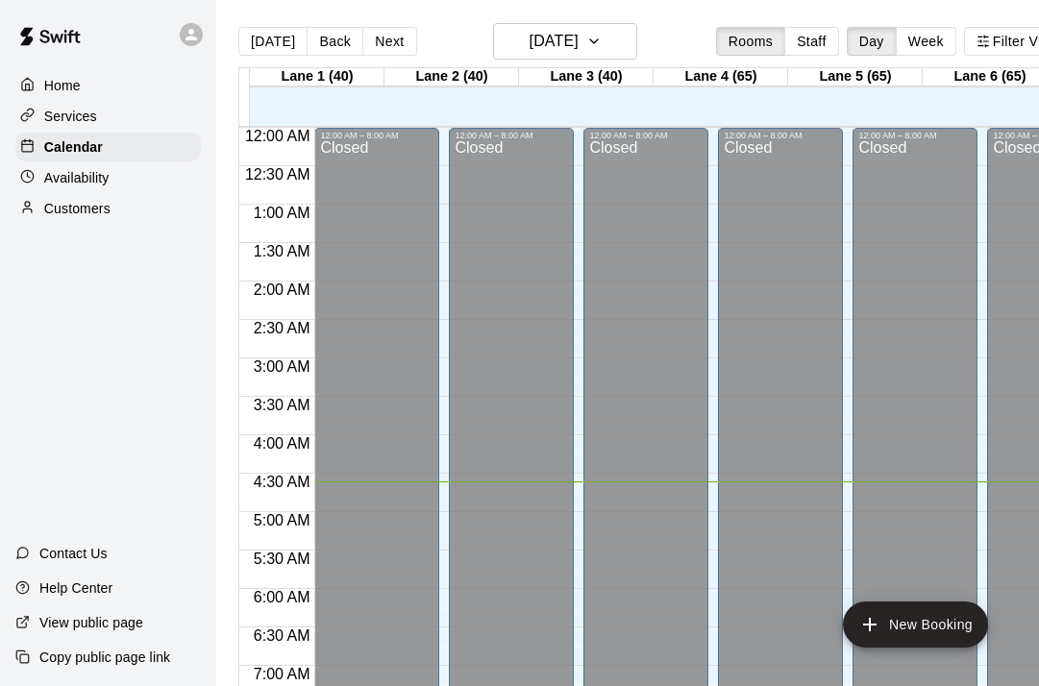 This screenshot has width=1039, height=686. I want to click on p: Home, so click(62, 86).